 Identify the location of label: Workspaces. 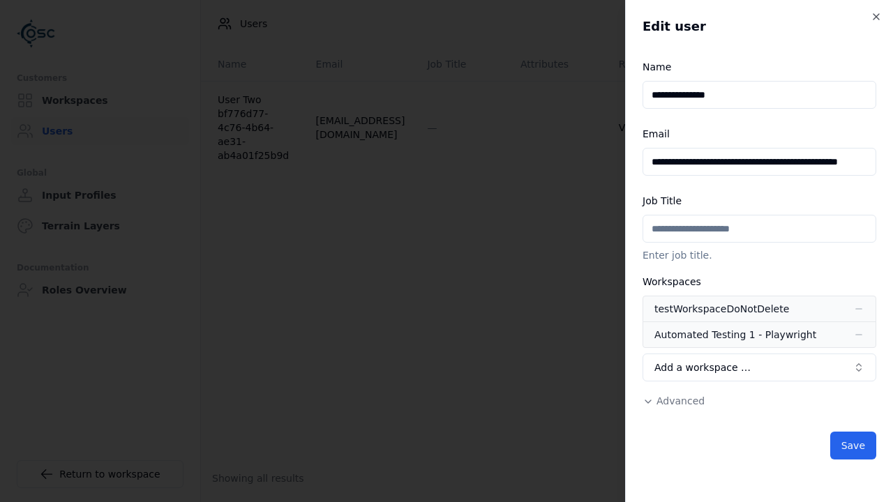
(672, 282).